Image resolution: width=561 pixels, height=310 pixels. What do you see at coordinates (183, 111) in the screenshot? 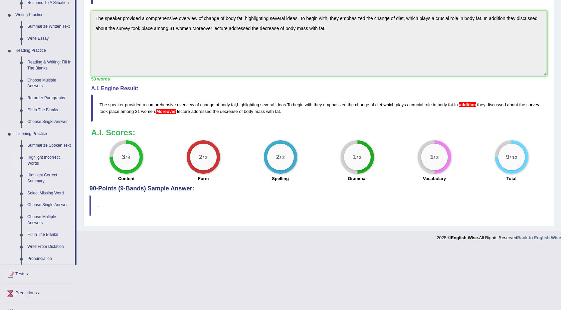
I see `span: lecture` at bounding box center [183, 111].